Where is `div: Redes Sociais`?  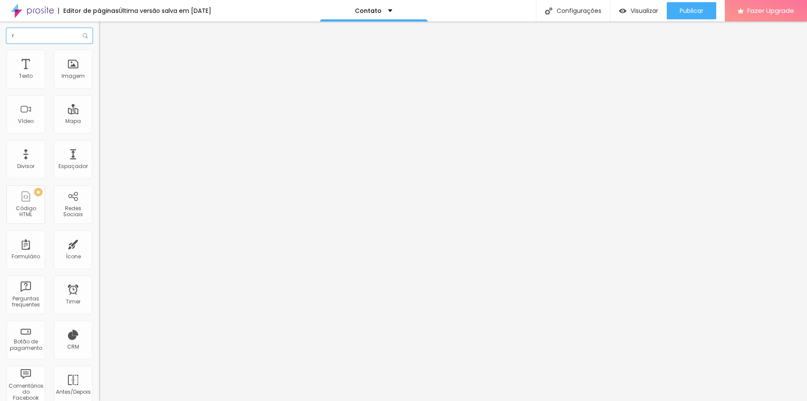 div: Redes Sociais is located at coordinates (73, 212).